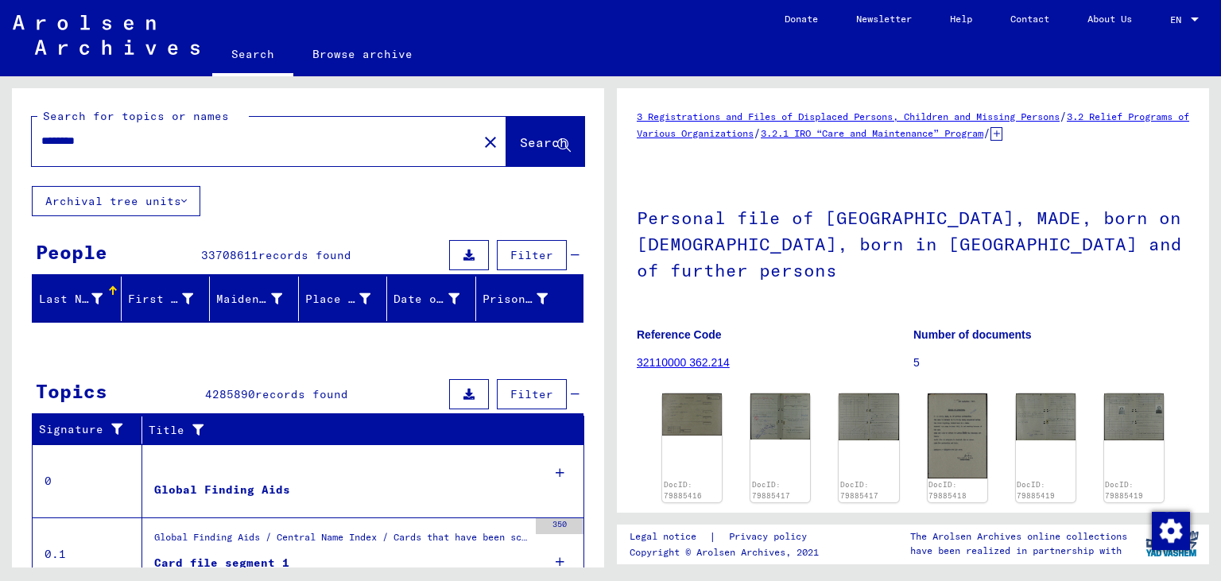 This screenshot has height=581, width=1221. What do you see at coordinates (948, 490) in the screenshot?
I see `a: DocID: 79885418` at bounding box center [948, 490].